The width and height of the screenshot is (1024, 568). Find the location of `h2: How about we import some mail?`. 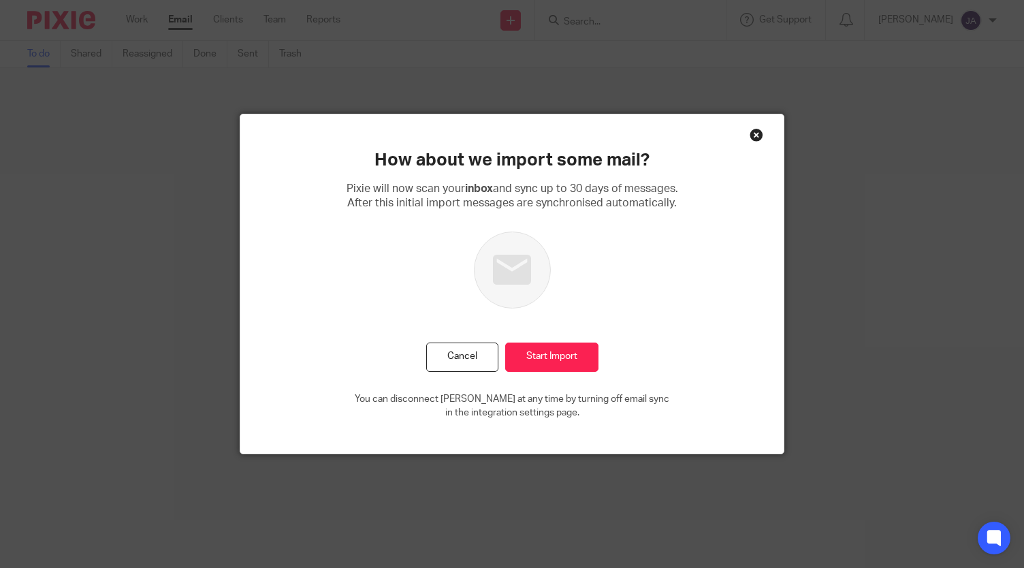

h2: How about we import some mail? is located at coordinates (512, 160).